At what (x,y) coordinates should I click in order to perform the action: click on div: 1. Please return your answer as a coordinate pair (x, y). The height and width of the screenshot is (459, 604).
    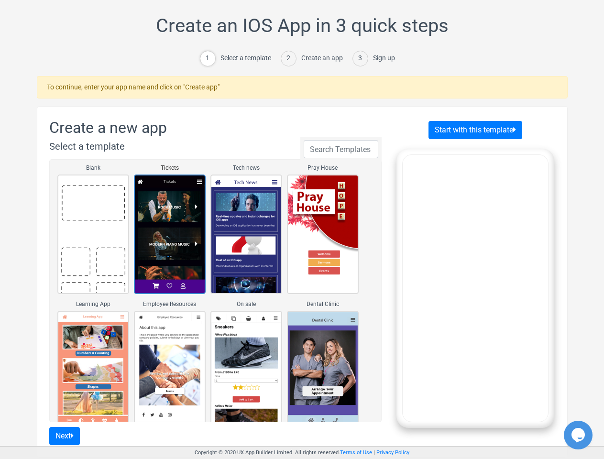
    Looking at the image, I should click on (208, 58).